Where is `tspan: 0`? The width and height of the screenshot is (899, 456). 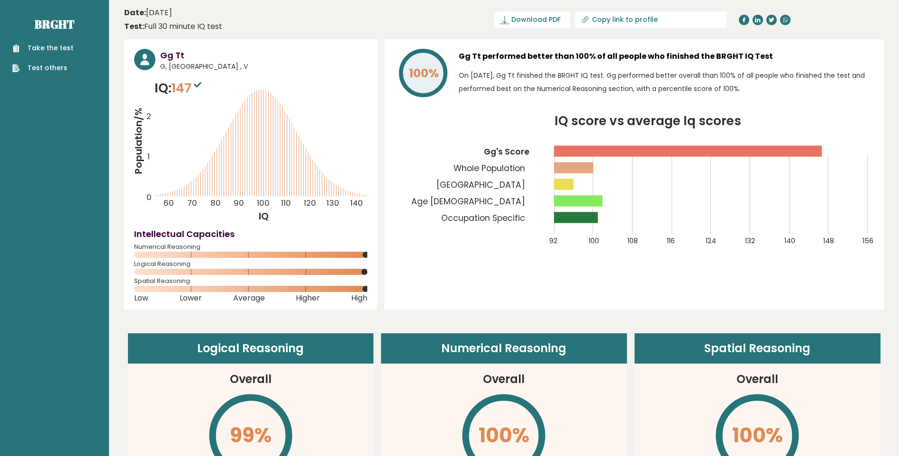
tspan: 0 is located at coordinates (149, 198).